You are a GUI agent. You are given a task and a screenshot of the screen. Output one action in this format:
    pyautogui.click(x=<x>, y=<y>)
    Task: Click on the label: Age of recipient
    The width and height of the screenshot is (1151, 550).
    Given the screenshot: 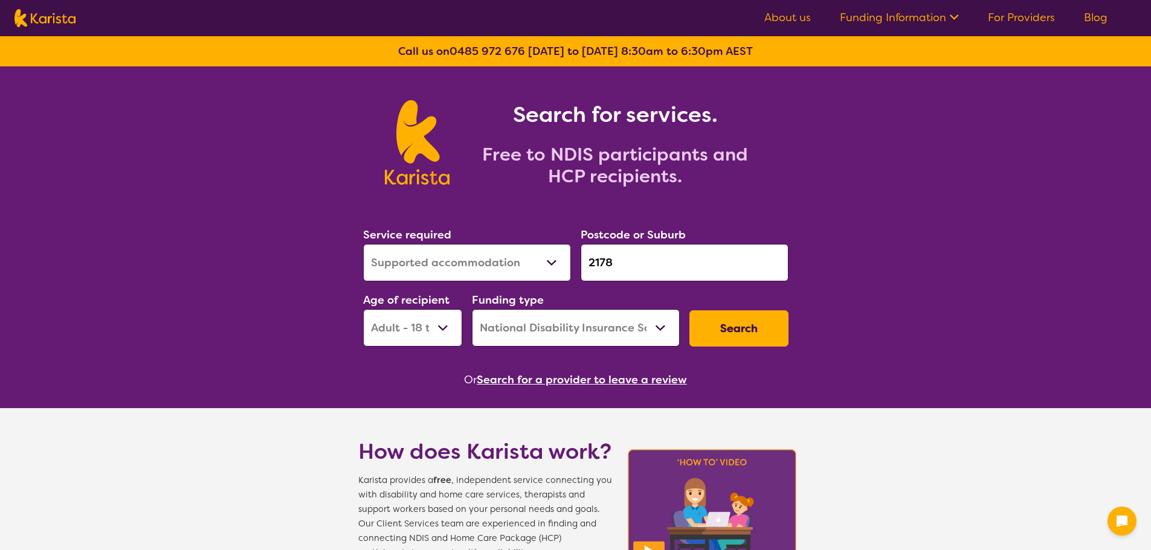 What is the action you would take?
    pyautogui.click(x=406, y=300)
    